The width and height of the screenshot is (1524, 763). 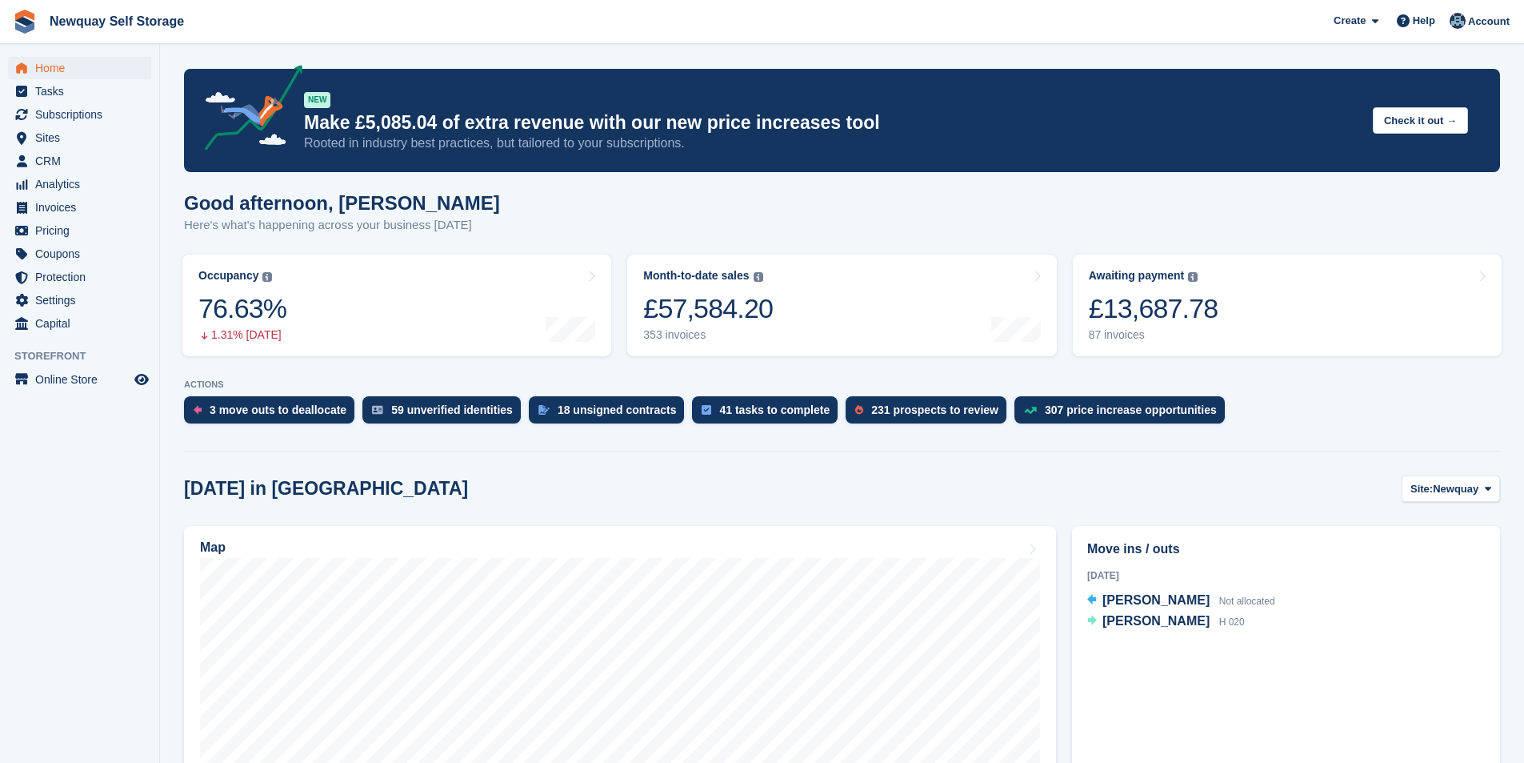 What do you see at coordinates (1350, 21) in the screenshot?
I see `span: Create` at bounding box center [1350, 21].